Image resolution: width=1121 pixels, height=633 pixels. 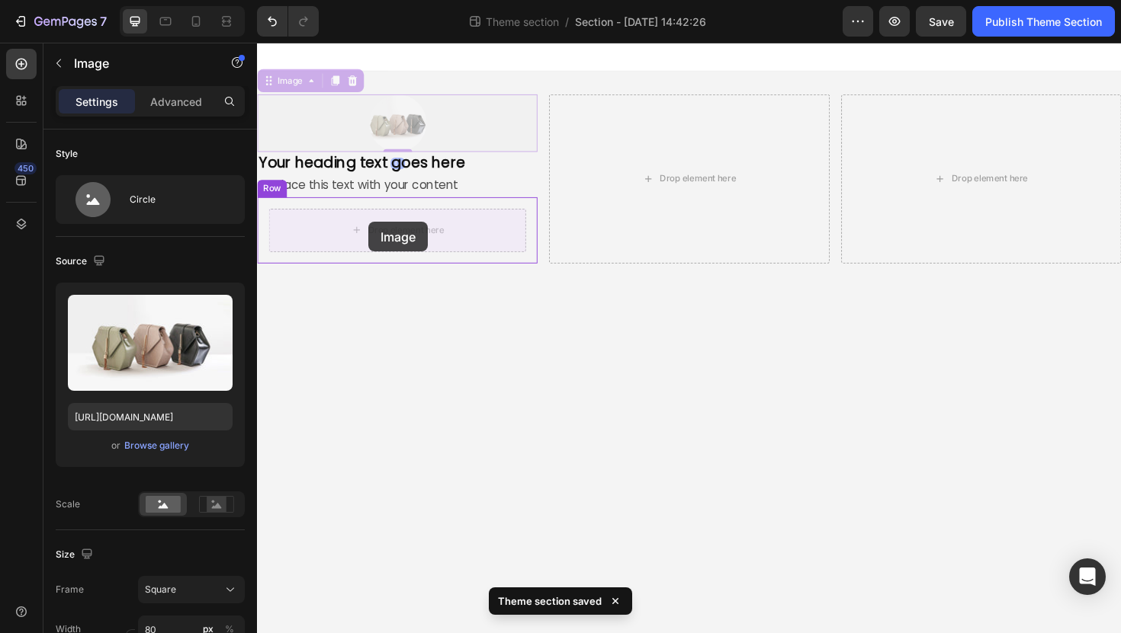 I want to click on p: Advanced, so click(x=176, y=101).